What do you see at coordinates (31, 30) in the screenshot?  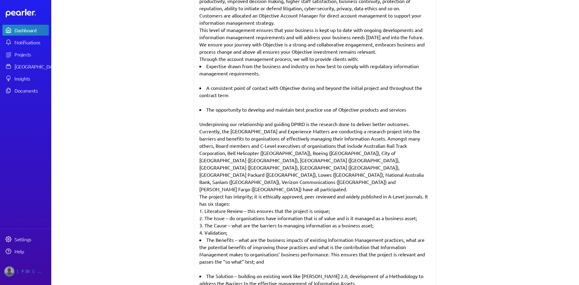 I see `div: Dashboard` at bounding box center [31, 30].